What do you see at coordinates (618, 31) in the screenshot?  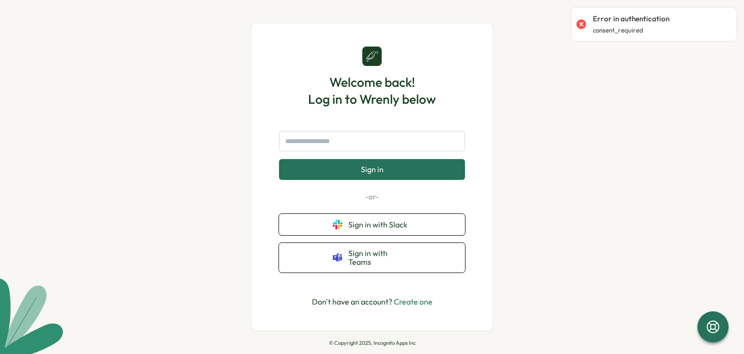 I see `p: consent_required` at bounding box center [618, 31].